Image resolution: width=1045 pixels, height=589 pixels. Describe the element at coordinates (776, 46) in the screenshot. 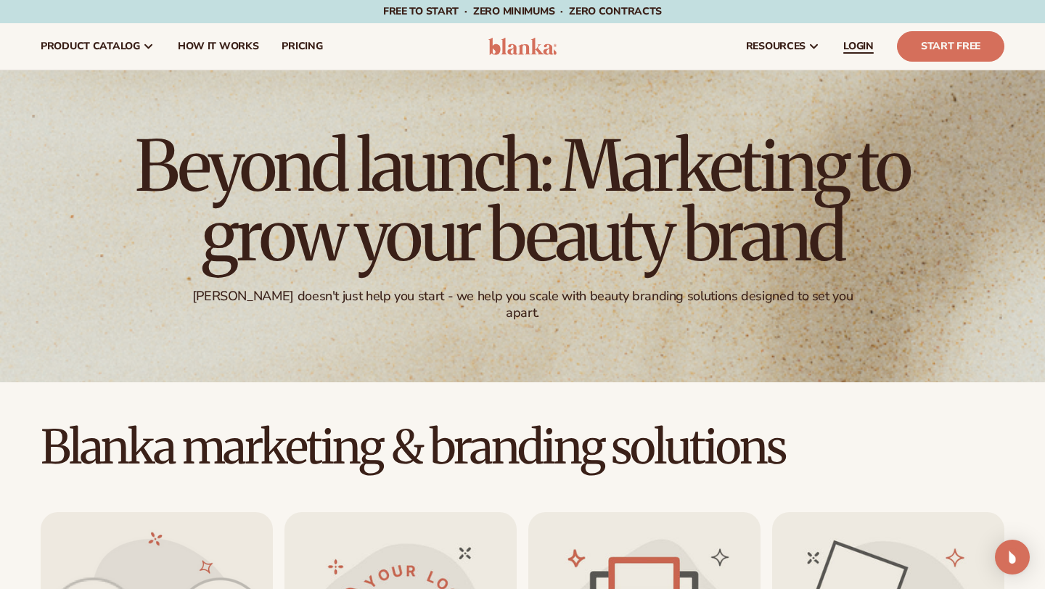

I see `span: resources` at that location.